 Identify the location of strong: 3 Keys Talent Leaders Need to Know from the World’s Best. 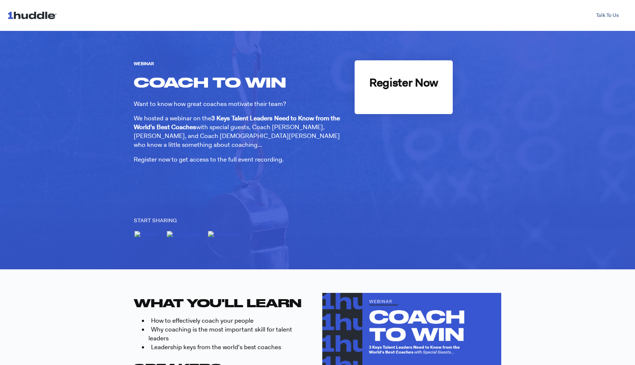
(237, 122).